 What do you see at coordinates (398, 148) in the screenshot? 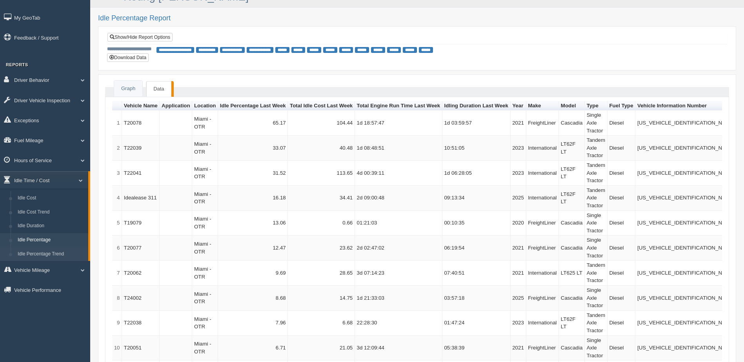
I see `td: 1d 08:48:51` at bounding box center [398, 148].